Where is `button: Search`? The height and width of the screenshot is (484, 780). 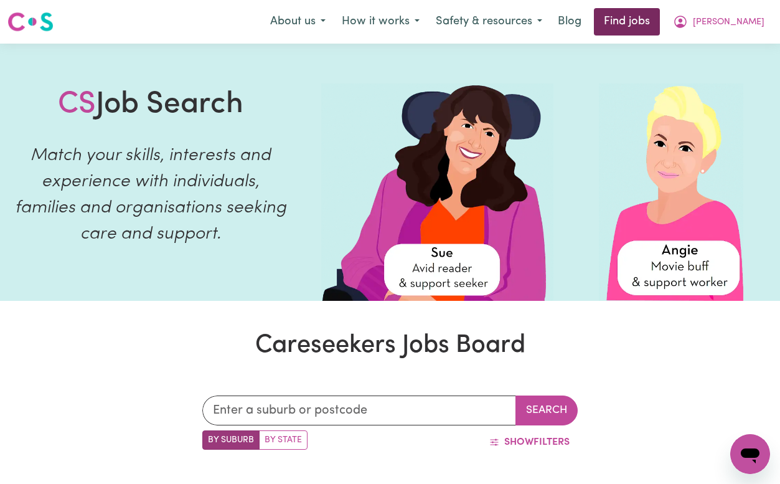
button: Search is located at coordinates (546, 410).